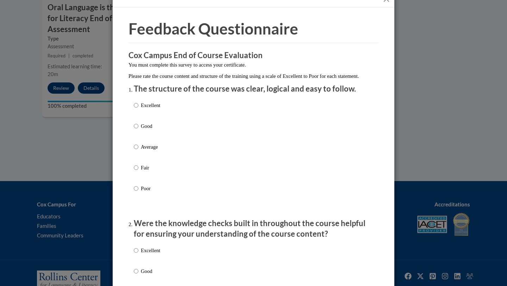 The width and height of the screenshot is (507, 286). Describe the element at coordinates (150, 147) in the screenshot. I see `p: Average` at that location.